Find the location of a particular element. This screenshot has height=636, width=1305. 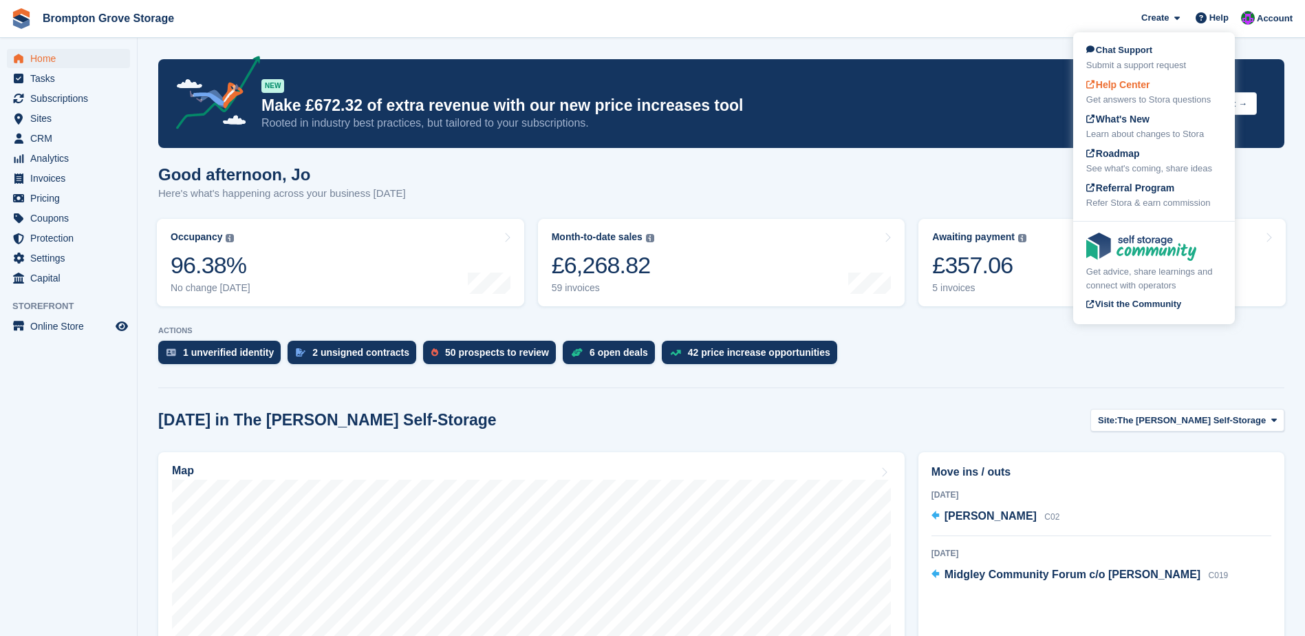

span: Account is located at coordinates (1275, 19).